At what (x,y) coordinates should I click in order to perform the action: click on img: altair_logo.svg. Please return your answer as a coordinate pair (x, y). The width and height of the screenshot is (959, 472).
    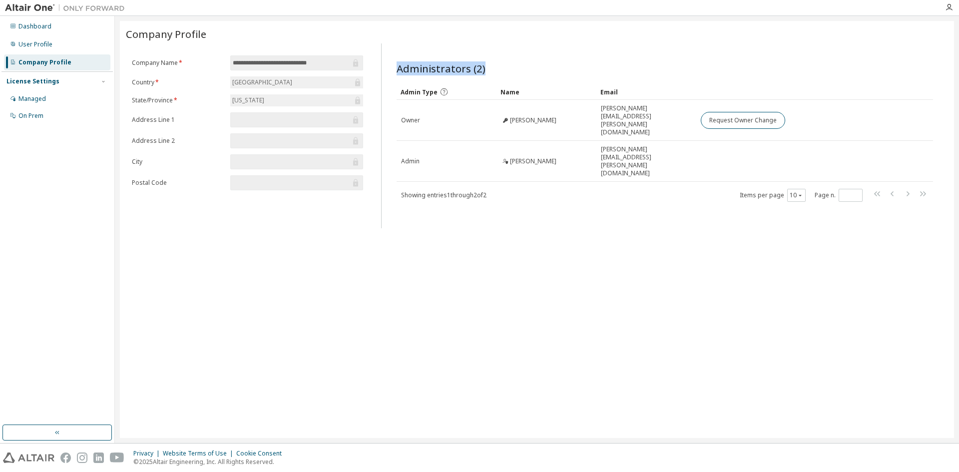
    Looking at the image, I should click on (28, 458).